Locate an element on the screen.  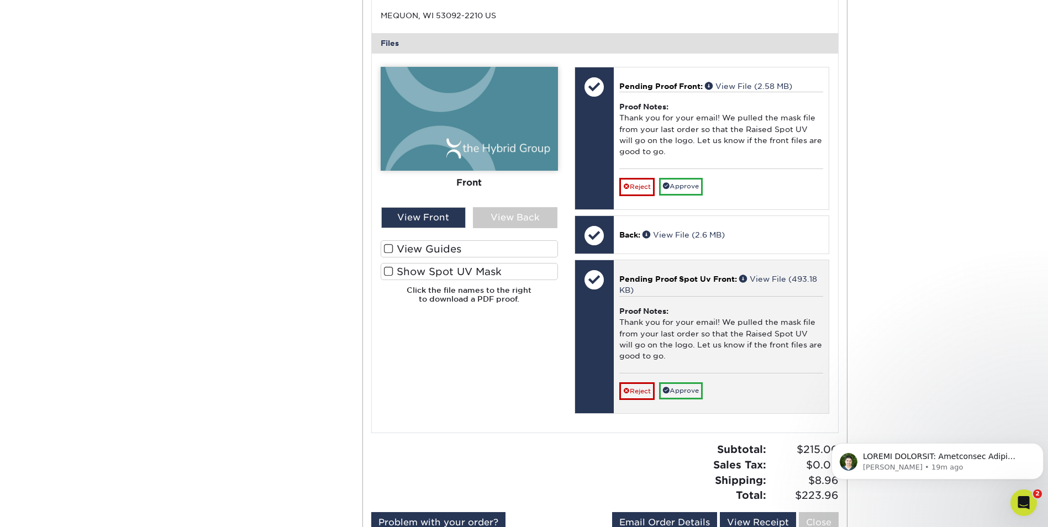
h6: Click the file names to the right to download a PDF proof. is located at coordinates (469, 299).